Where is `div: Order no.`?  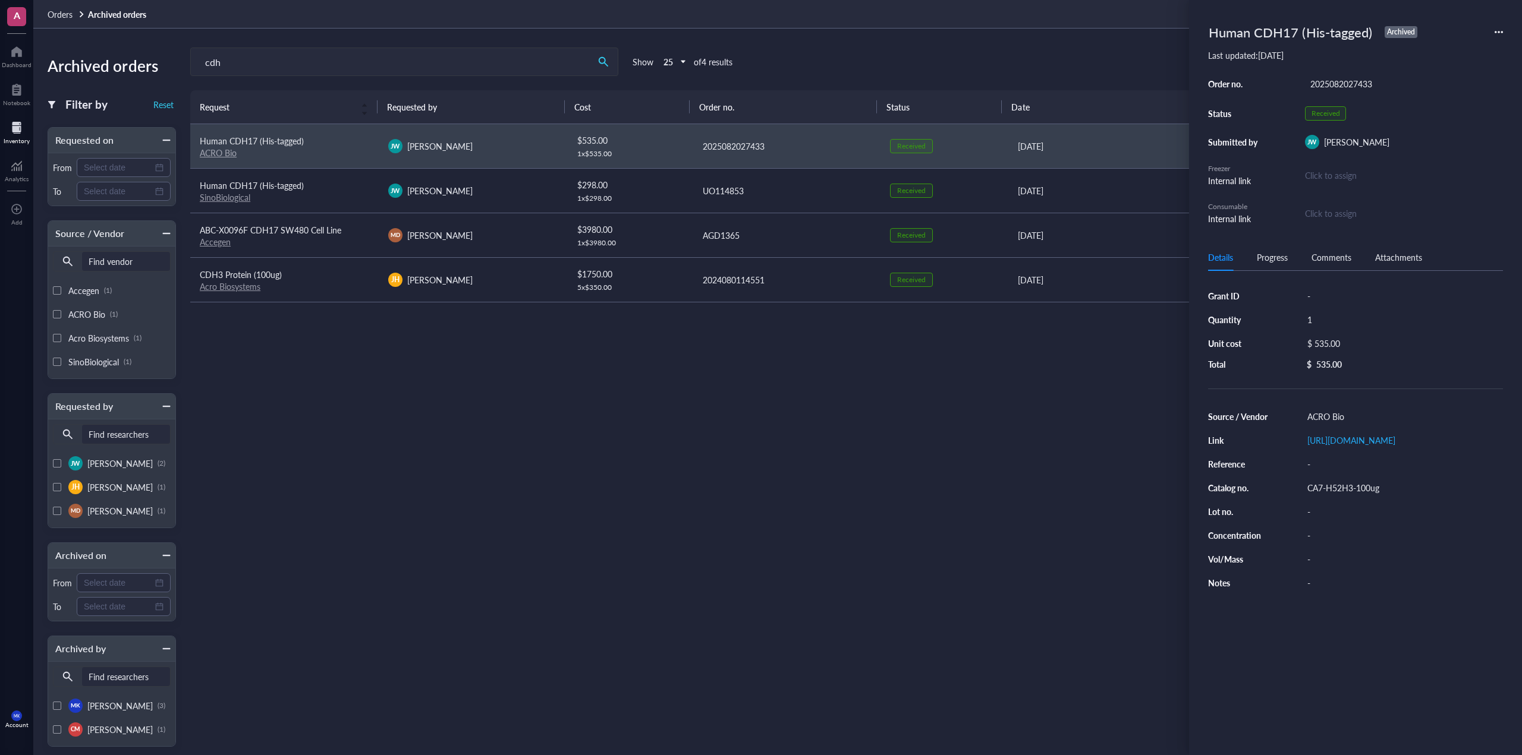
div: Order no. is located at coordinates (1235, 84).